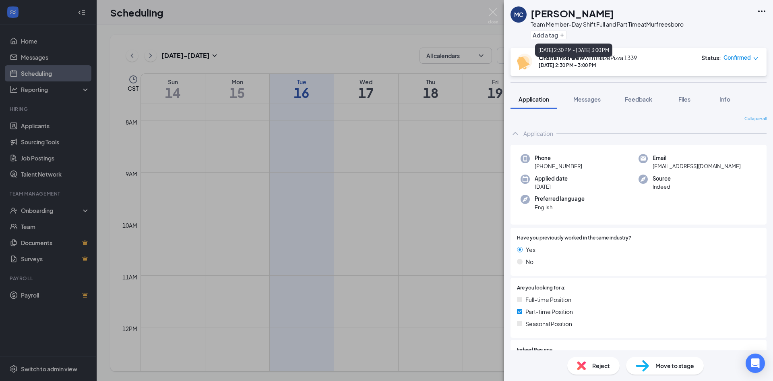 This screenshot has height=381, width=773. What do you see at coordinates (549, 323) in the screenshot?
I see `span: Seasonal Position` at bounding box center [549, 323].